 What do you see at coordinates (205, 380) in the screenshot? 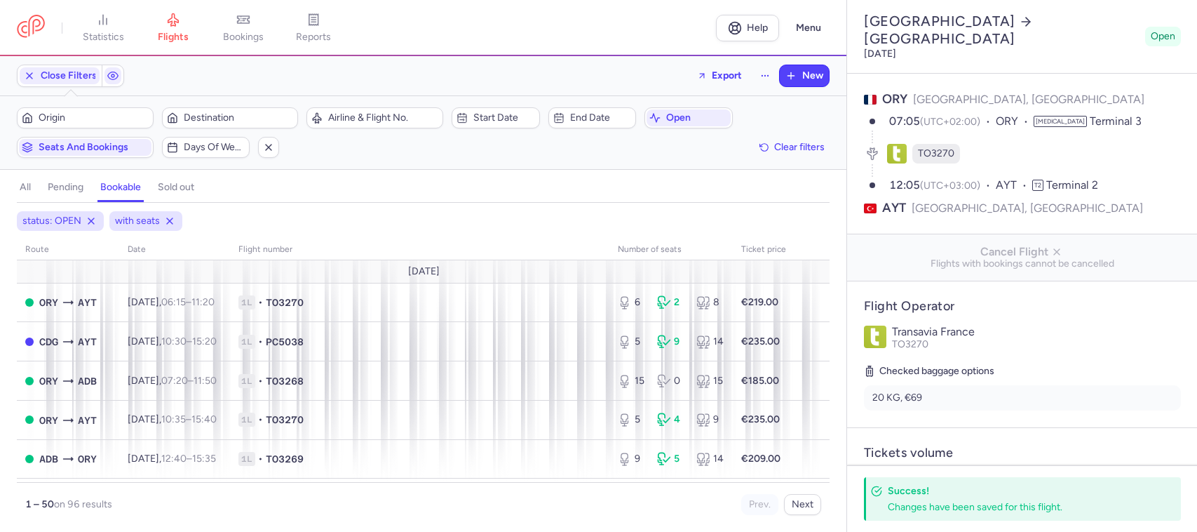
I see `time: 11:50` at bounding box center [205, 380].